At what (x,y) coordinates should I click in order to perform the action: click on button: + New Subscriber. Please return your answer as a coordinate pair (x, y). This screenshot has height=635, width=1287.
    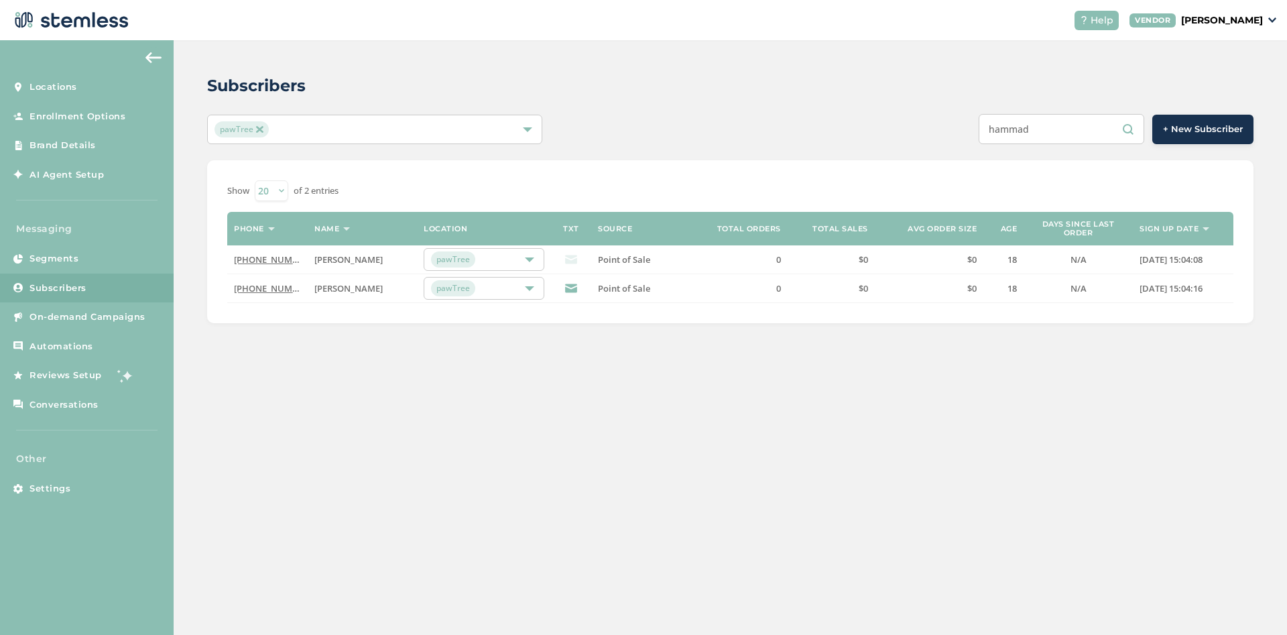
    Looking at the image, I should click on (1203, 129).